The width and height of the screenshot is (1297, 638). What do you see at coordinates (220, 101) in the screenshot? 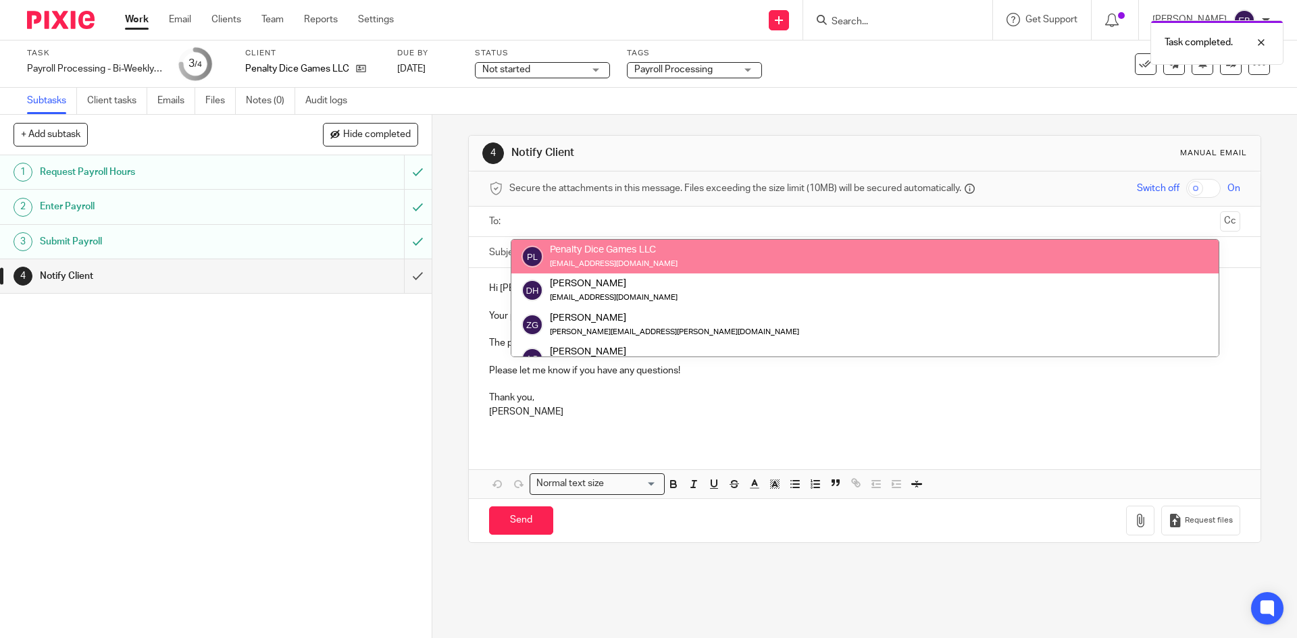
I see `a: Files` at bounding box center [220, 101].